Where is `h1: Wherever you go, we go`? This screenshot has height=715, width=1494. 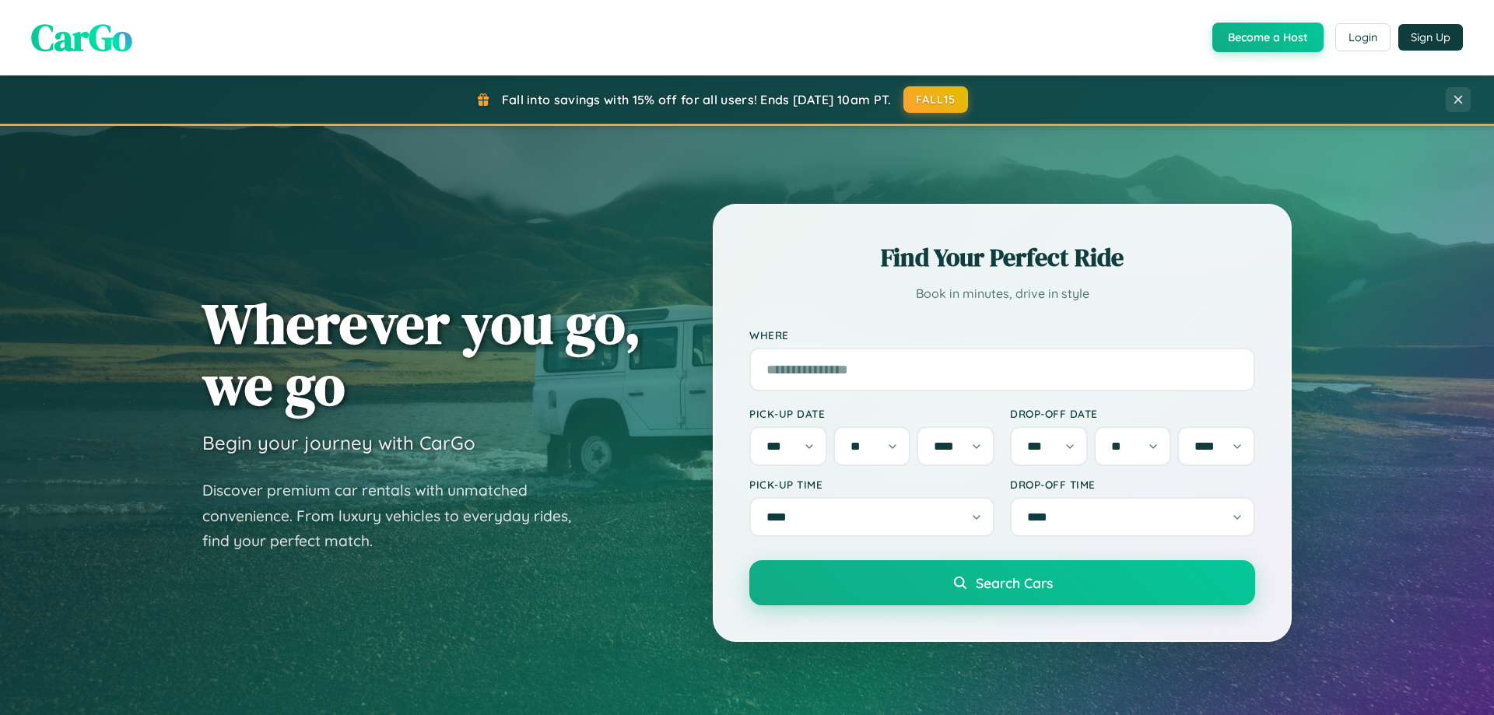 h1: Wherever you go, we go is located at coordinates (422, 354).